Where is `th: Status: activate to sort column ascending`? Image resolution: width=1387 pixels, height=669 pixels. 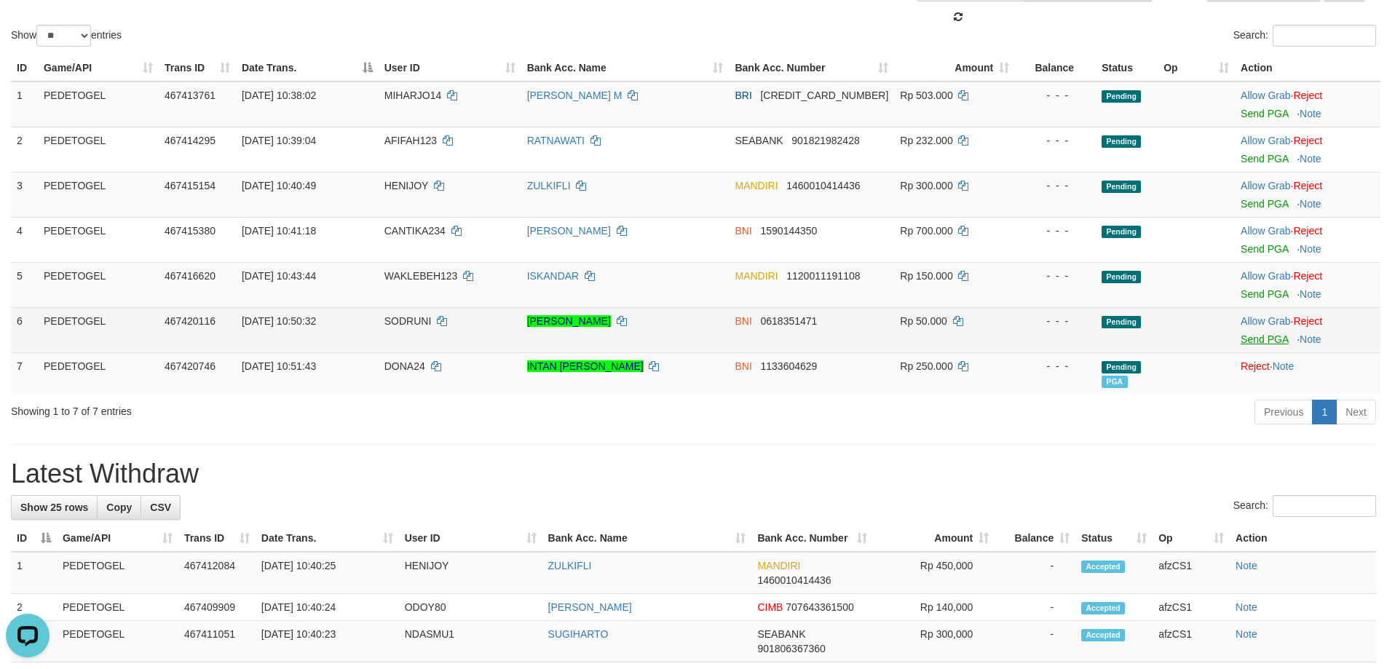 th: Status: activate to sort column ascending is located at coordinates (1114, 538).